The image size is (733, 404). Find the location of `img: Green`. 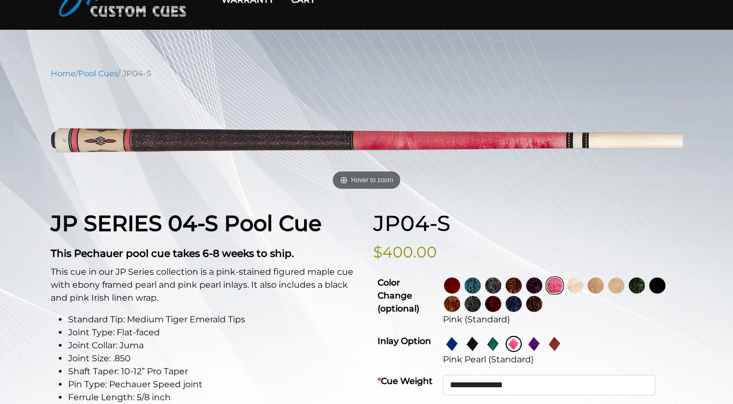

img: Green is located at coordinates (637, 285).